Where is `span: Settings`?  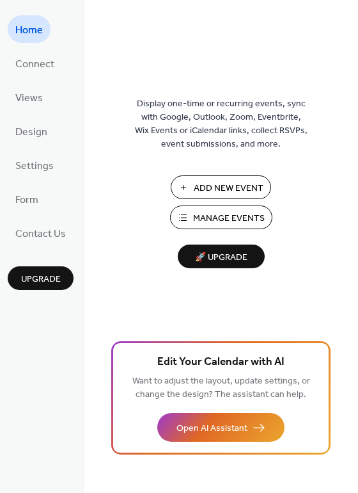
span: Settings is located at coordinates (35, 166).